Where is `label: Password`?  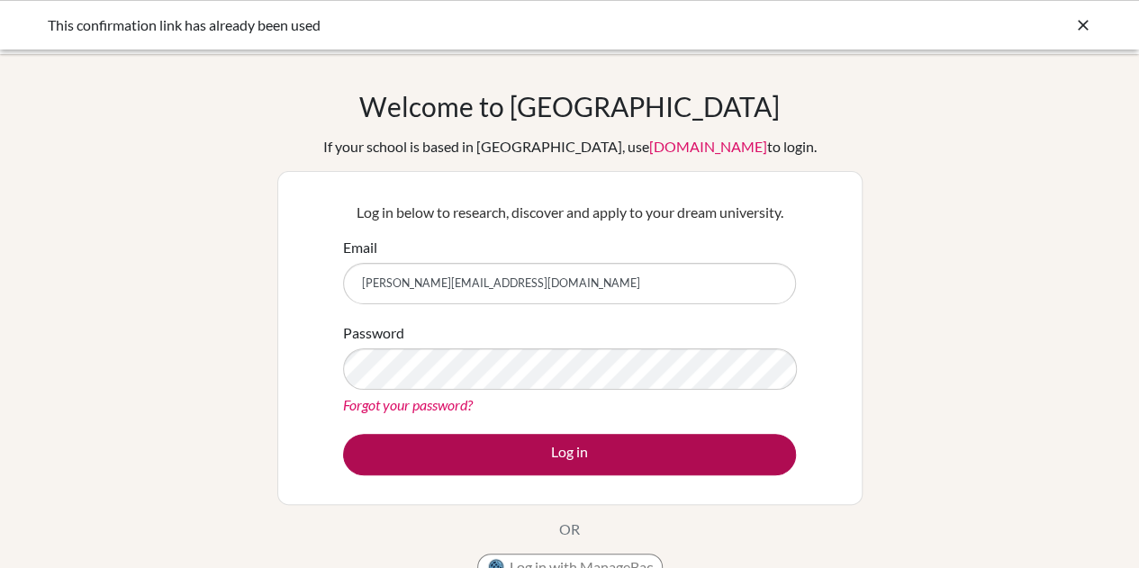
label: Password is located at coordinates (374, 333).